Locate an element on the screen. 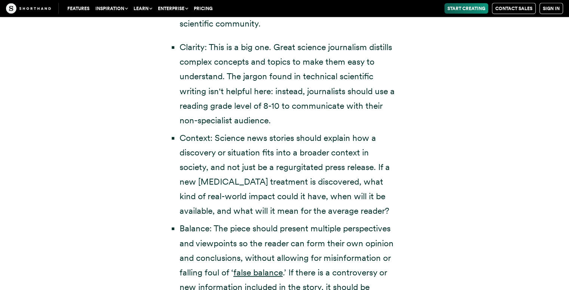 Image resolution: width=569 pixels, height=290 pixels. a: Pricing is located at coordinates (203, 9).